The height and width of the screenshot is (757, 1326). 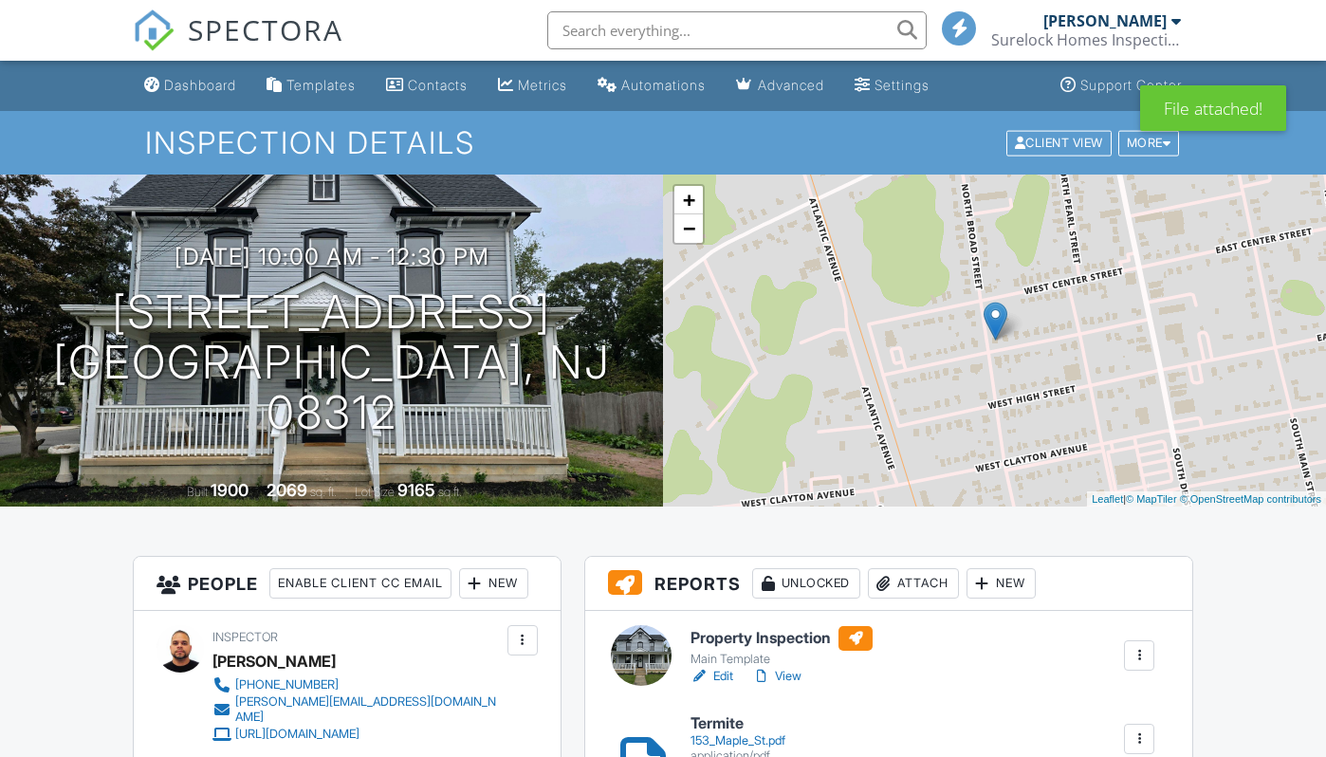 I want to click on span: sq.ft., so click(x=450, y=491).